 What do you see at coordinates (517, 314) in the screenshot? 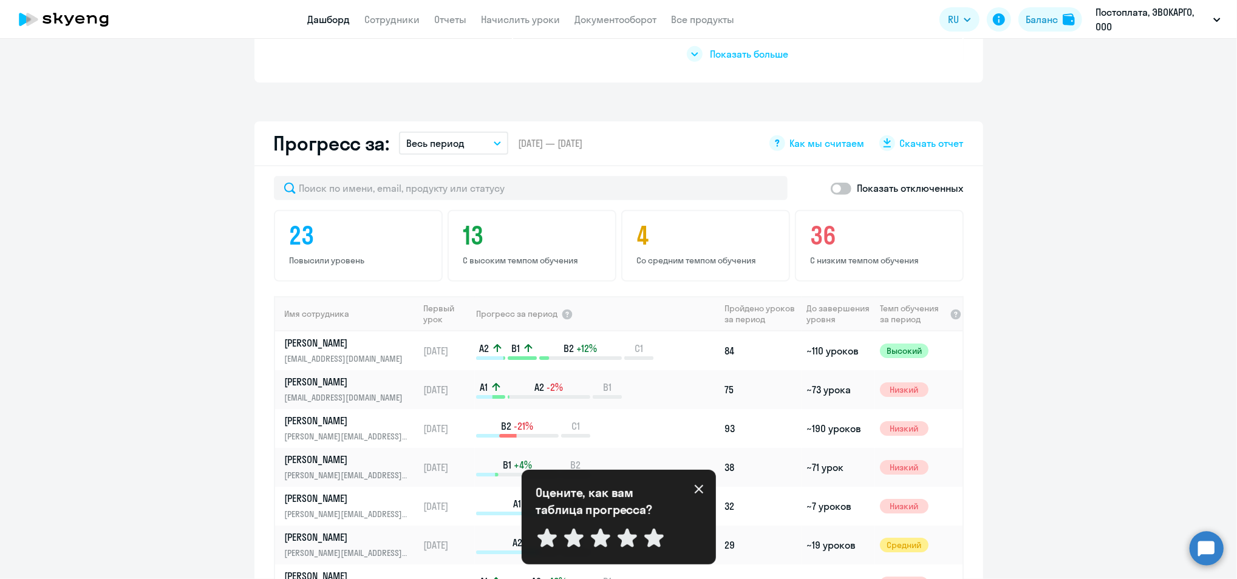
I see `span: Прогресс за период` at bounding box center [517, 314].